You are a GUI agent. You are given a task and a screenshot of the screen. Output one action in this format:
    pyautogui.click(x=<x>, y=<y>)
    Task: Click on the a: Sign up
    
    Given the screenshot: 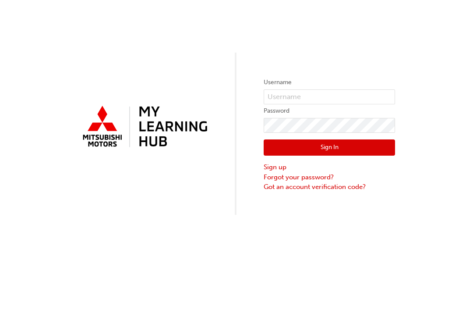 What is the action you would take?
    pyautogui.click(x=329, y=167)
    